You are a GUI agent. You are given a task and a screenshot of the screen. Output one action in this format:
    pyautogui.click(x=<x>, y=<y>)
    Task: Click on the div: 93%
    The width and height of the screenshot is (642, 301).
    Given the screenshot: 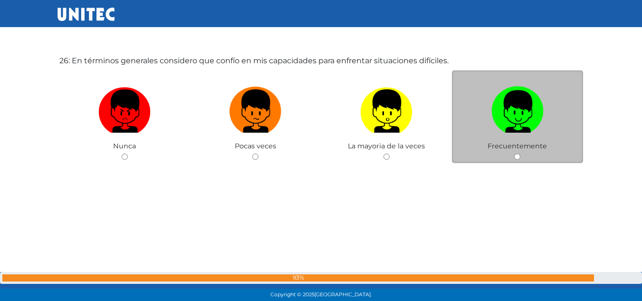 What is the action you would take?
    pyautogui.click(x=298, y=278)
    